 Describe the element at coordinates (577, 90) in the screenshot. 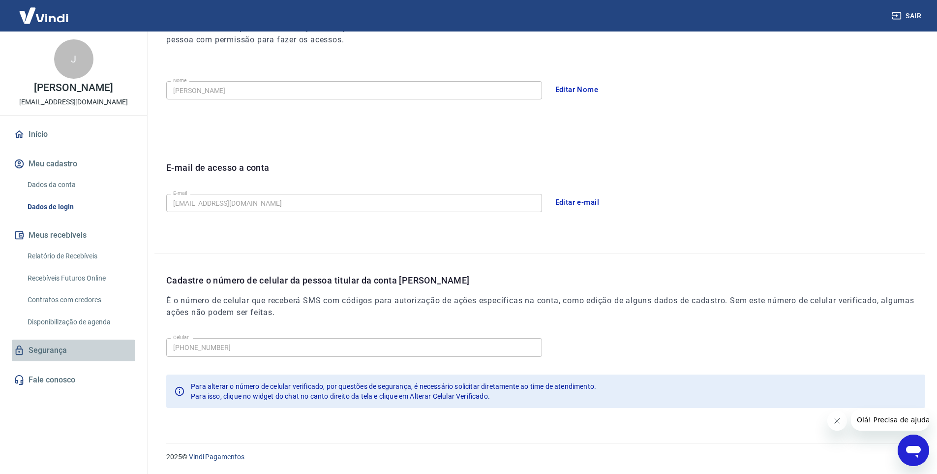

I see `button: Editar Nome` at that location.